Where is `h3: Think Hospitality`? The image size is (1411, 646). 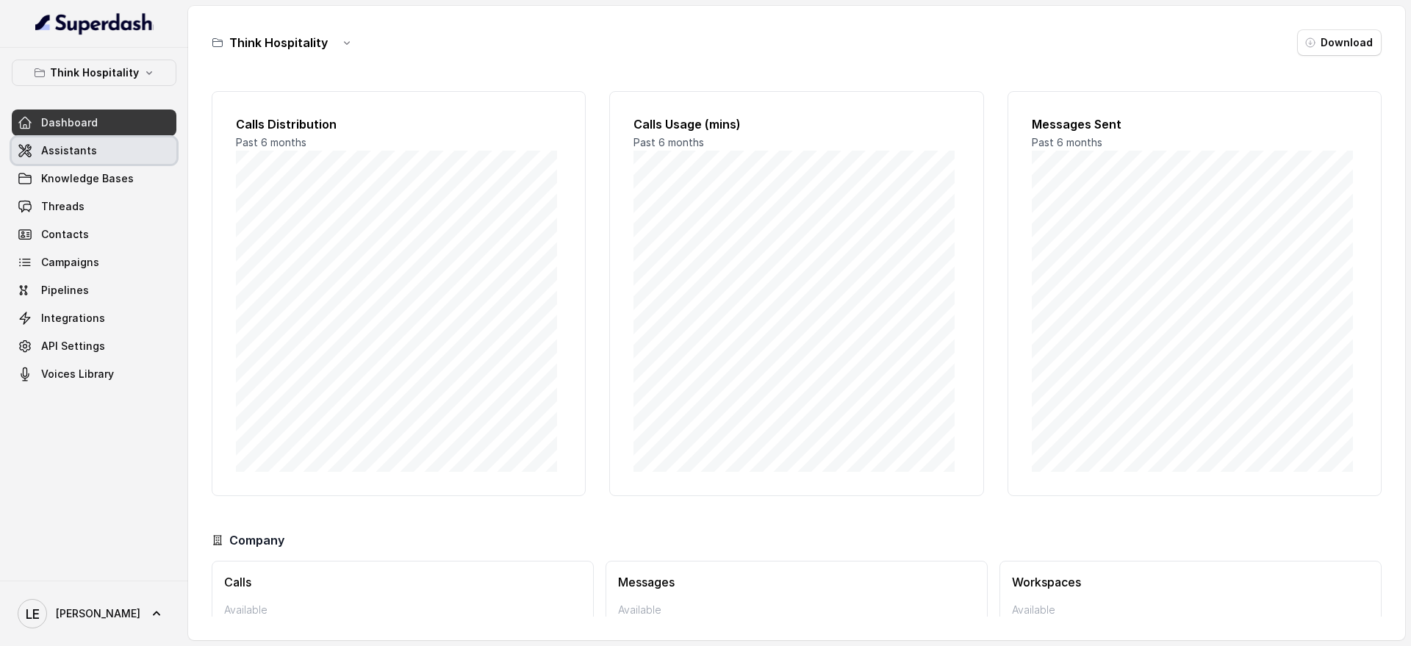 h3: Think Hospitality is located at coordinates (279, 43).